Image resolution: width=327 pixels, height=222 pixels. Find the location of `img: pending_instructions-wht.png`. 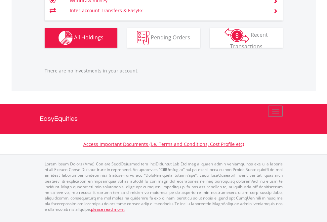

img: pending_instructions-wht.png is located at coordinates (143, 38).